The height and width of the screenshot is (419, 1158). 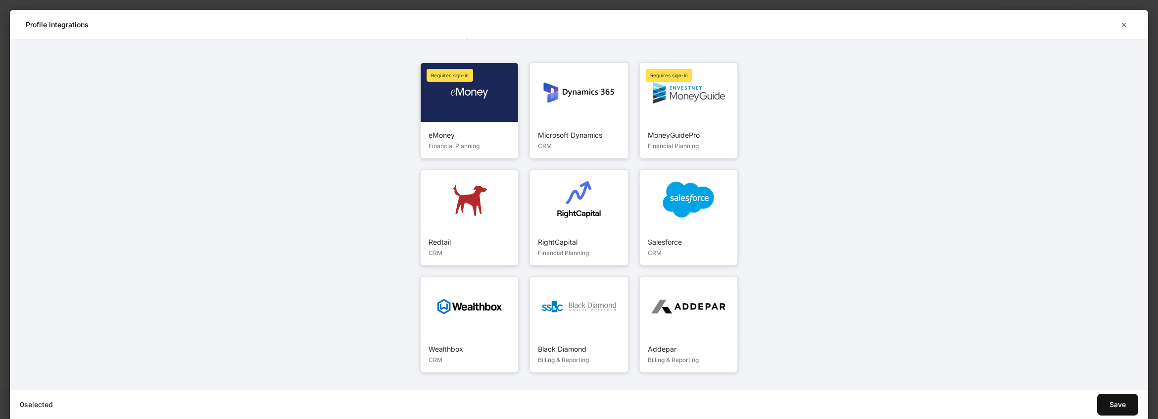 What do you see at coordinates (469, 324) in the screenshot?
I see `input: Wealthbox logoWealthboxCRM` at bounding box center [469, 324].